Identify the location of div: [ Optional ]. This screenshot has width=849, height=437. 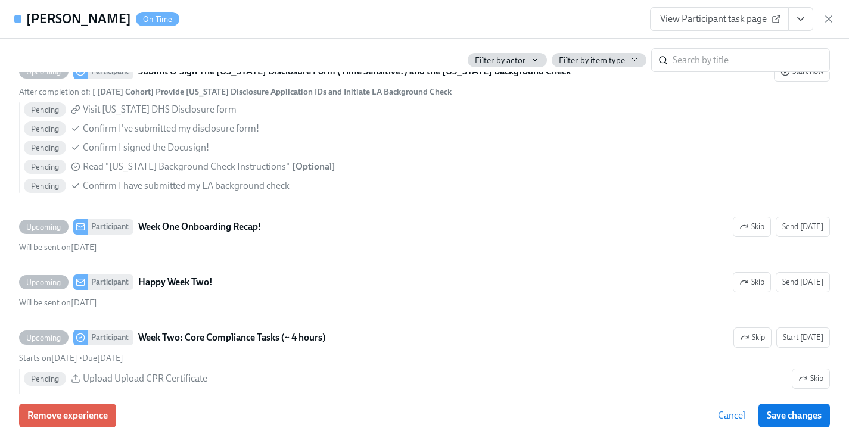
(313, 167).